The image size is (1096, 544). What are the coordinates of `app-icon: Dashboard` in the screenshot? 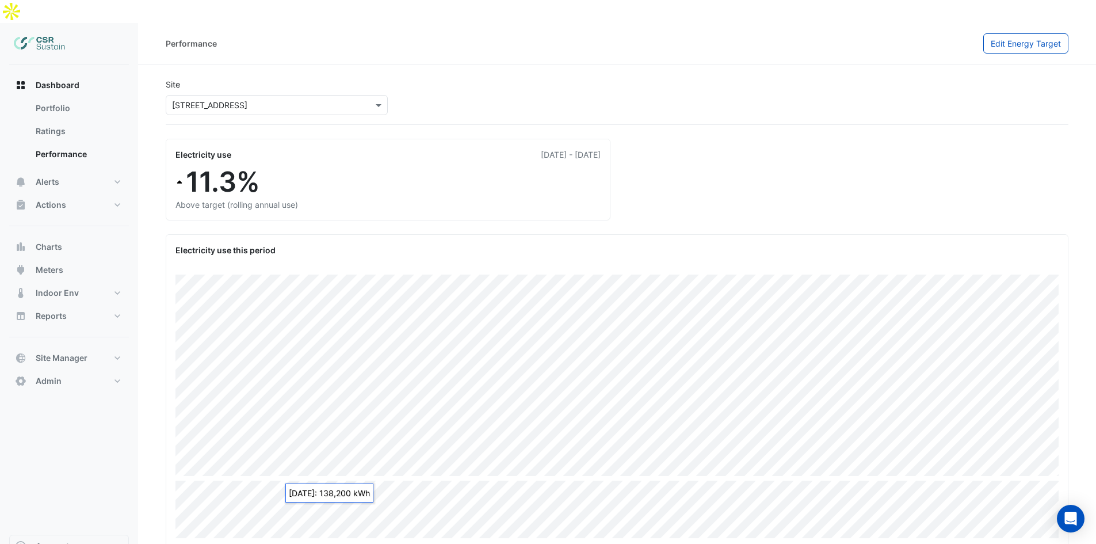 It's located at (21, 85).